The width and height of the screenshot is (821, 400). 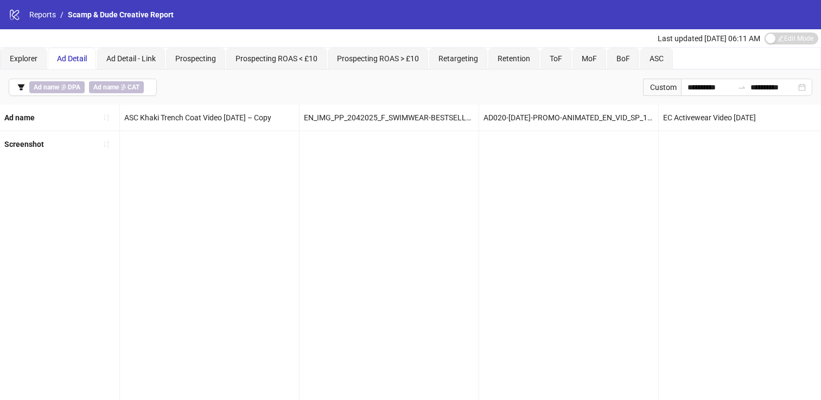 What do you see at coordinates (42, 15) in the screenshot?
I see `a: Reports` at bounding box center [42, 15].